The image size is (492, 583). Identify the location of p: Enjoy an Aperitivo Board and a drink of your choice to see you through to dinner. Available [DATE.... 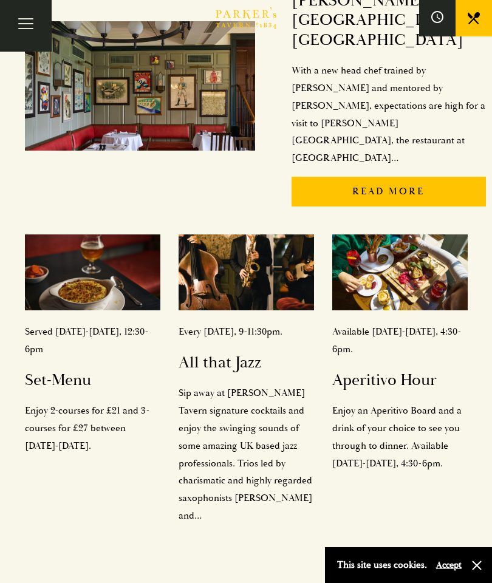
(400, 437).